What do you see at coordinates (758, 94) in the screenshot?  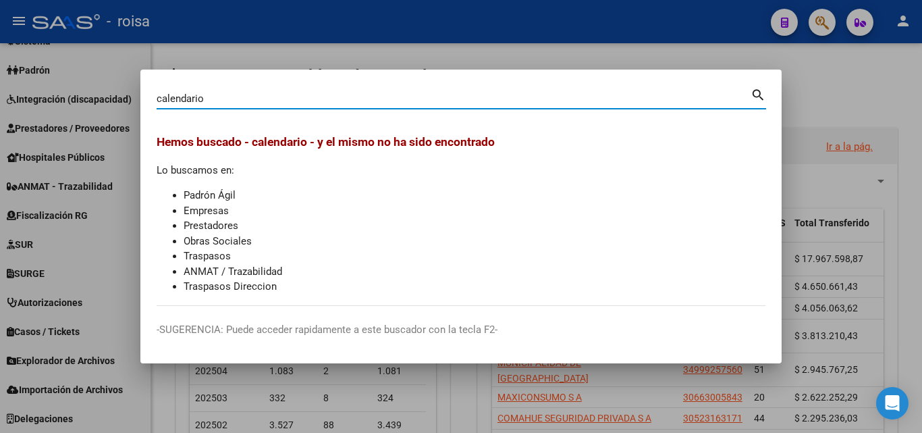 I see `mat-icon: search` at bounding box center [758, 94].